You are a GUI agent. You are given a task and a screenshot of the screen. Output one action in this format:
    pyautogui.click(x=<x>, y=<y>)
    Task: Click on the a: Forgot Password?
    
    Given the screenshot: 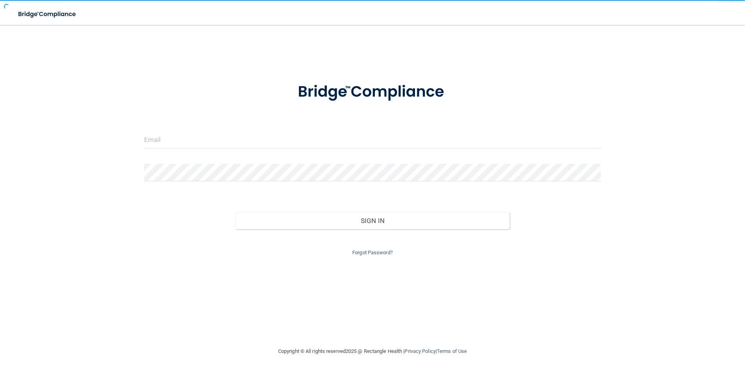 What is the action you would take?
    pyautogui.click(x=373, y=252)
    